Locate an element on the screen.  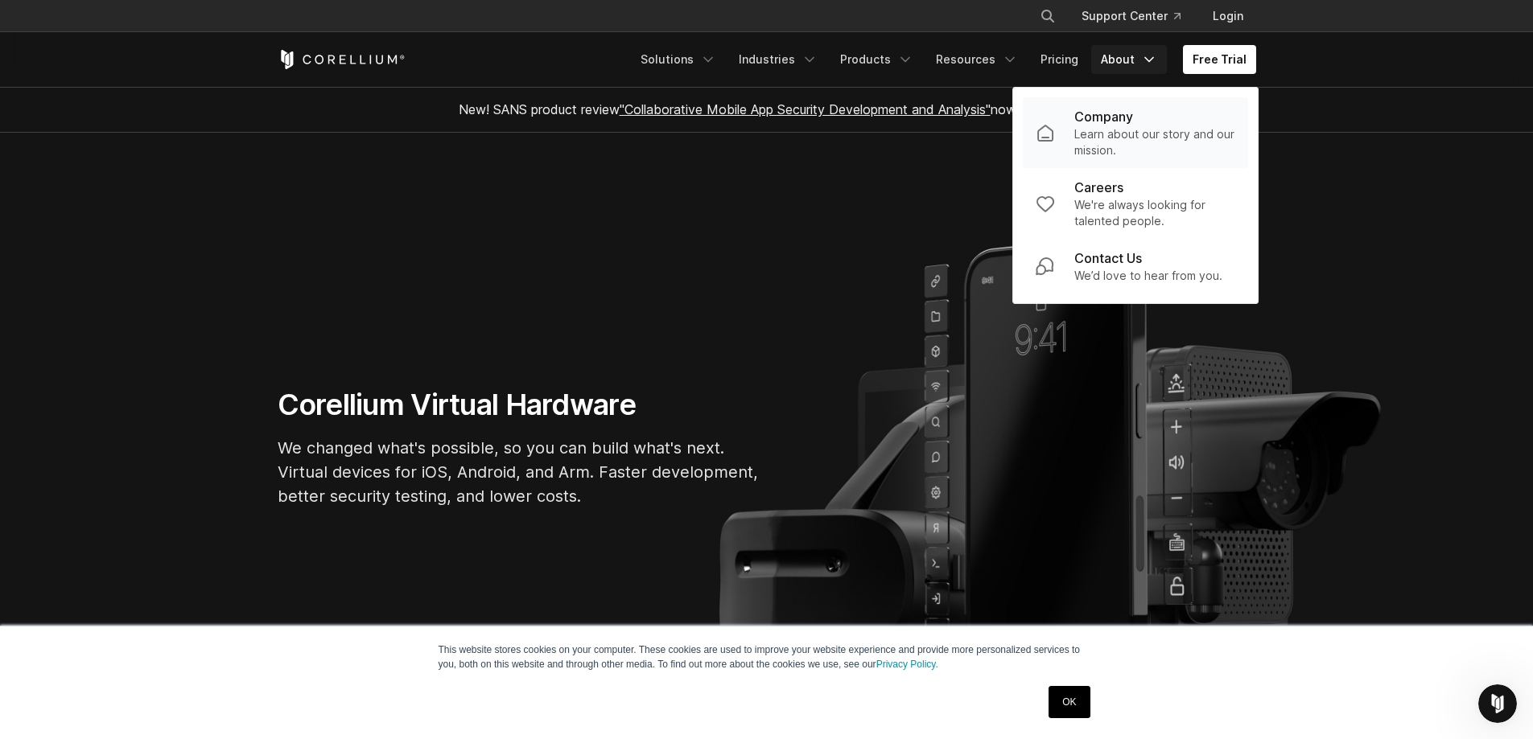
p: We changed what's possible, so you can build what's next. Virtual devices for iOS, Android, and A... is located at coordinates (519, 472).